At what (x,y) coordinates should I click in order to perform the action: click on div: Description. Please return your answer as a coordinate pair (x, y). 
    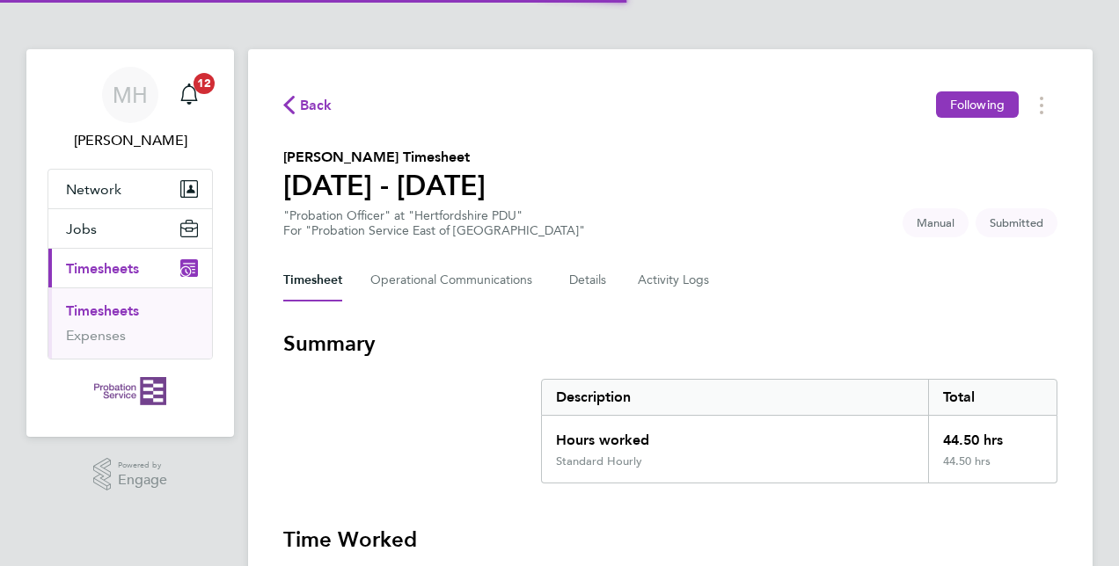
    Looking at the image, I should click on (734, 398).